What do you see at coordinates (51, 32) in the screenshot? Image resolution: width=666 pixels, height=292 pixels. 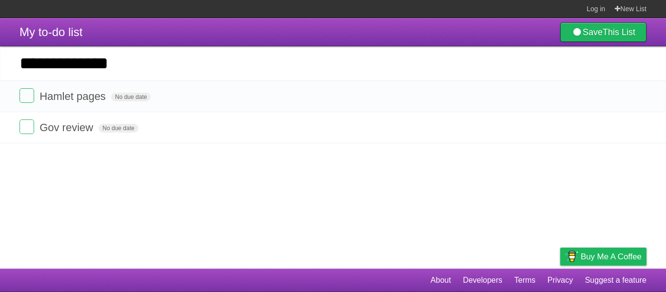 I see `span: My to-do list` at bounding box center [51, 32].